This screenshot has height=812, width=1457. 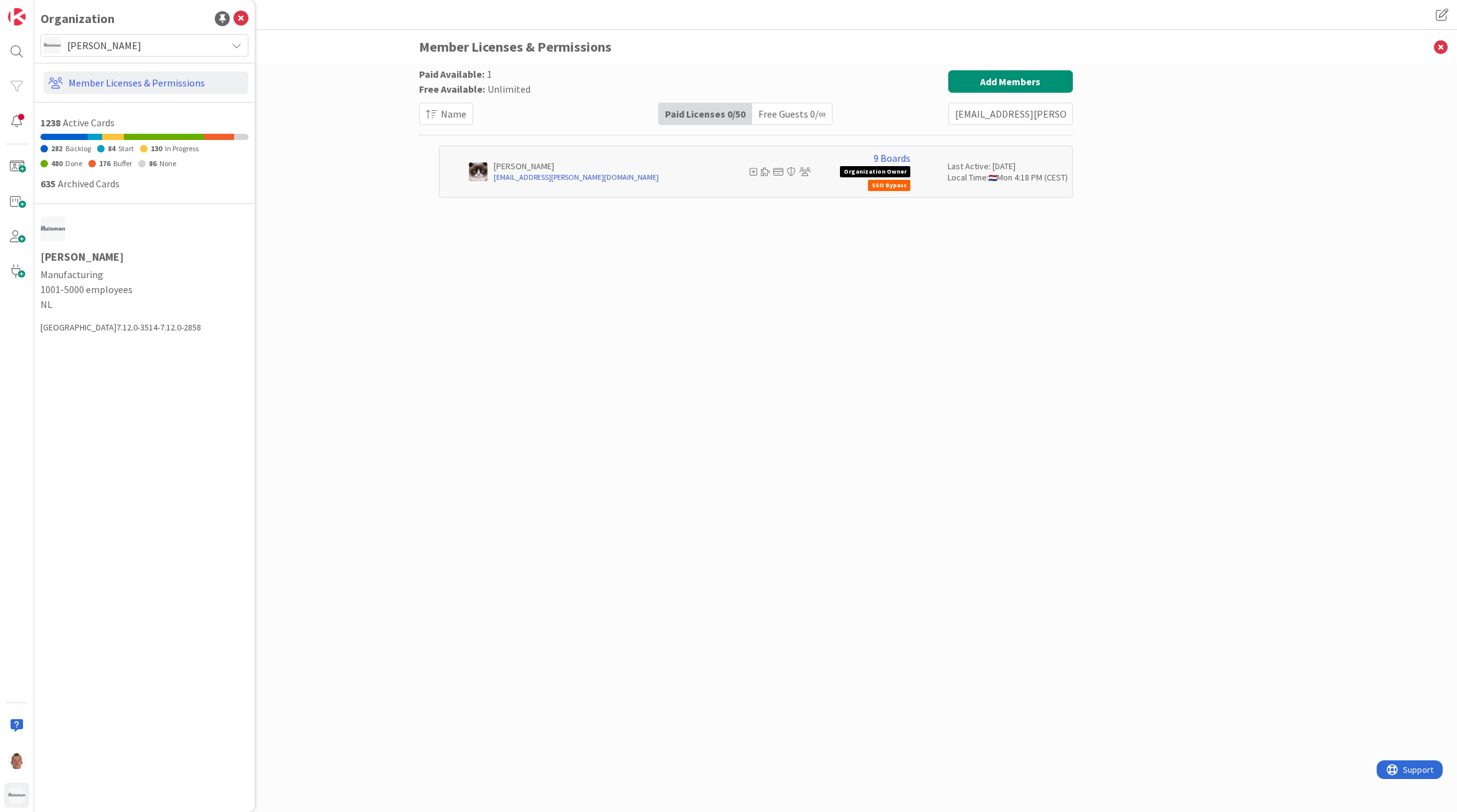 I want to click on h3: Member Licenses & Permissions, so click(x=746, y=46).